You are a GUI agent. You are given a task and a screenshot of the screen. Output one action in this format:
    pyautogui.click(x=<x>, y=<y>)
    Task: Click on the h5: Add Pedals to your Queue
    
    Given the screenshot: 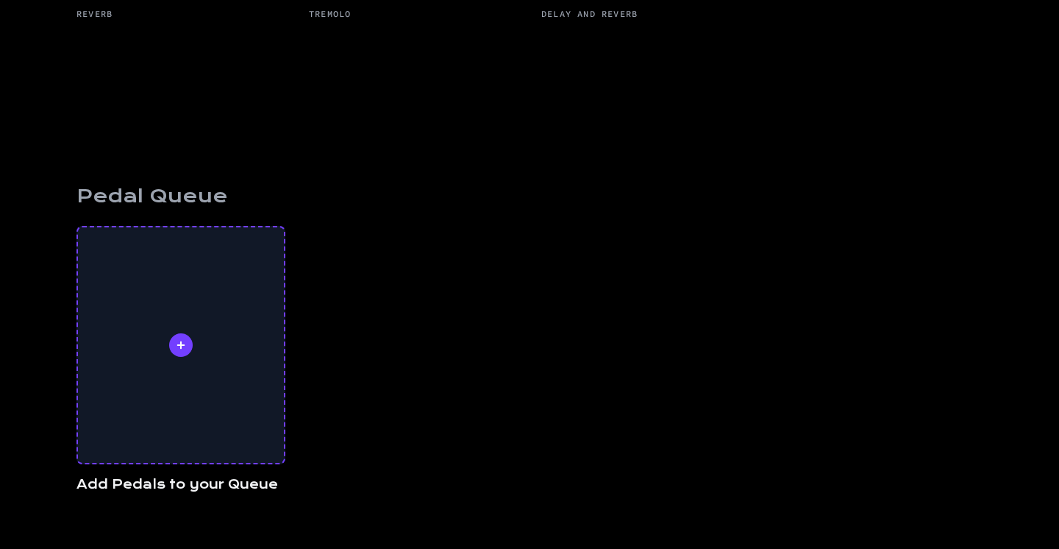 What is the action you would take?
    pyautogui.click(x=181, y=486)
    